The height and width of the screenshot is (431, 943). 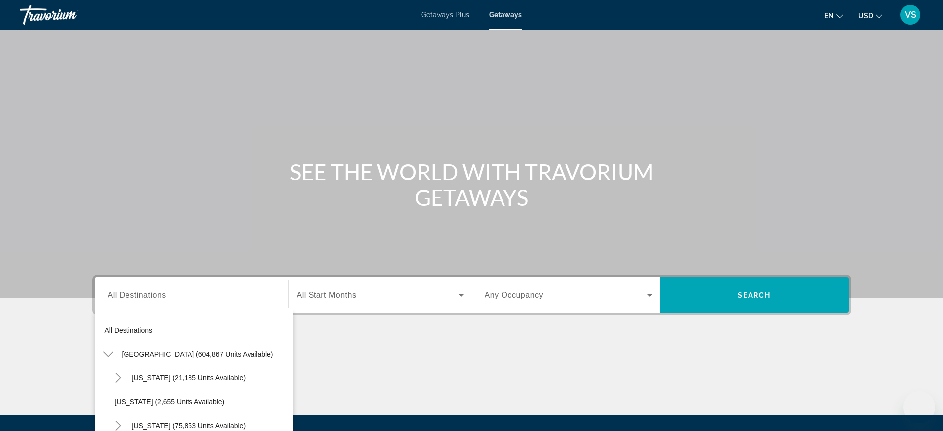 What do you see at coordinates (137, 295) in the screenshot?
I see `span: All Destinations` at bounding box center [137, 295].